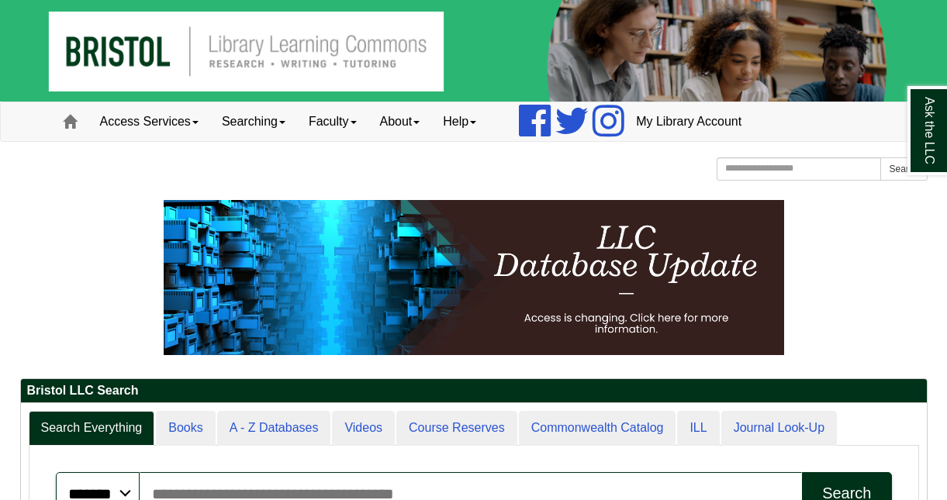 The image size is (947, 500). I want to click on h2: Bristol LLC Search, so click(474, 391).